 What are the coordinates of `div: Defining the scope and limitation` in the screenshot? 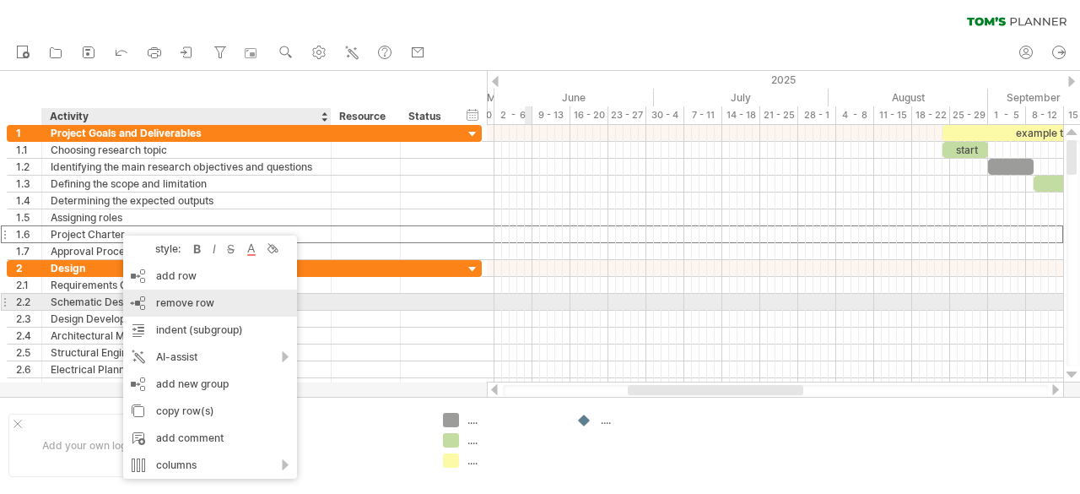 It's located at (187, 183).